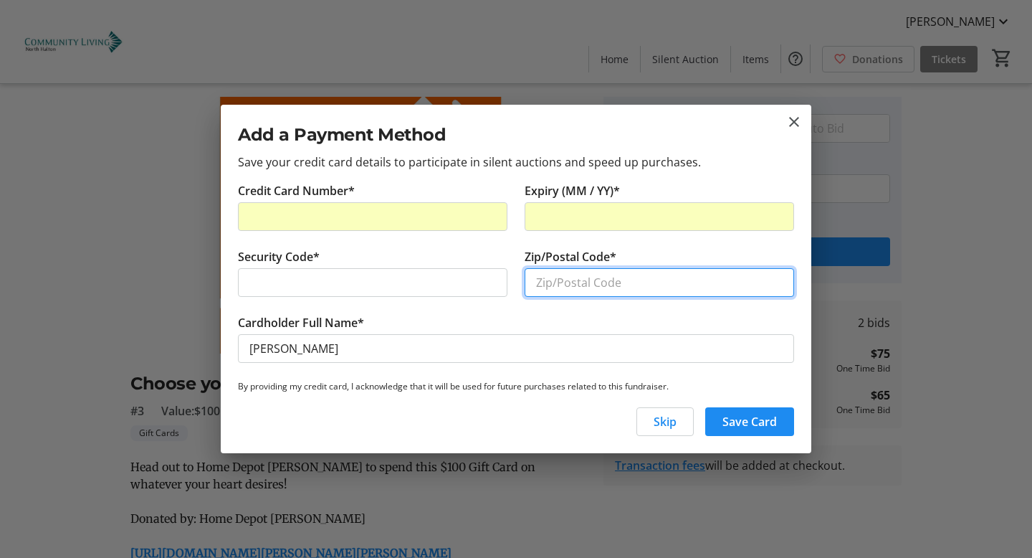 This screenshot has width=1032, height=558. I want to click on button: close, so click(794, 122).